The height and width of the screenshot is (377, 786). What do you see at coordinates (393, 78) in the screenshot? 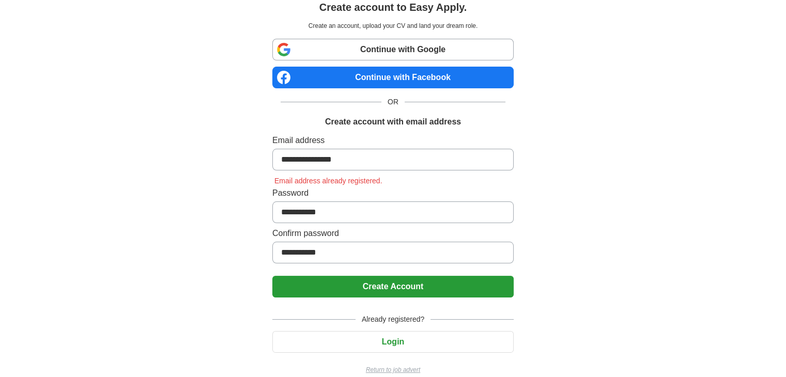
I see `a: Continue with Facebook` at bounding box center [393, 78].